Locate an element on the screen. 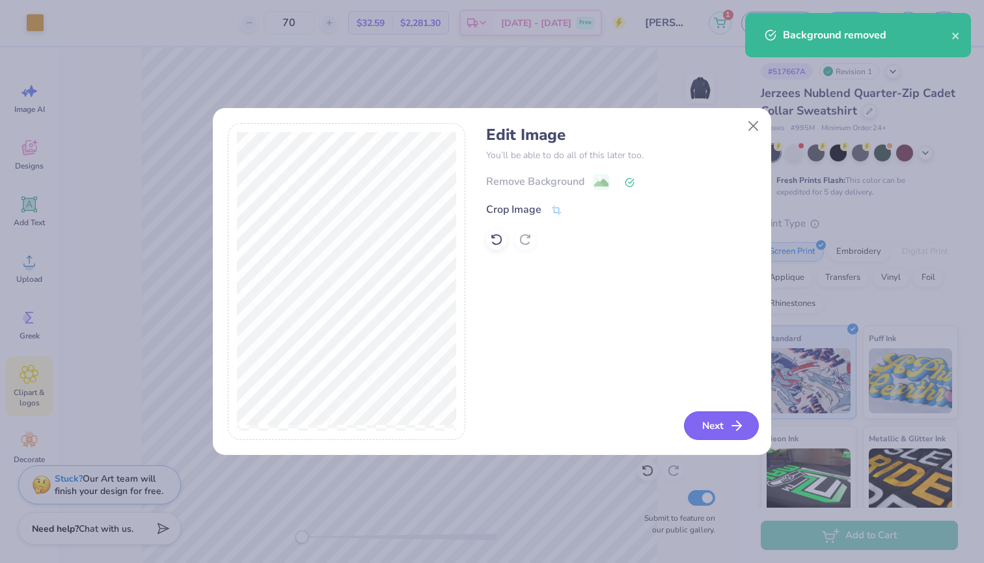  button: Next is located at coordinates (721, 426).